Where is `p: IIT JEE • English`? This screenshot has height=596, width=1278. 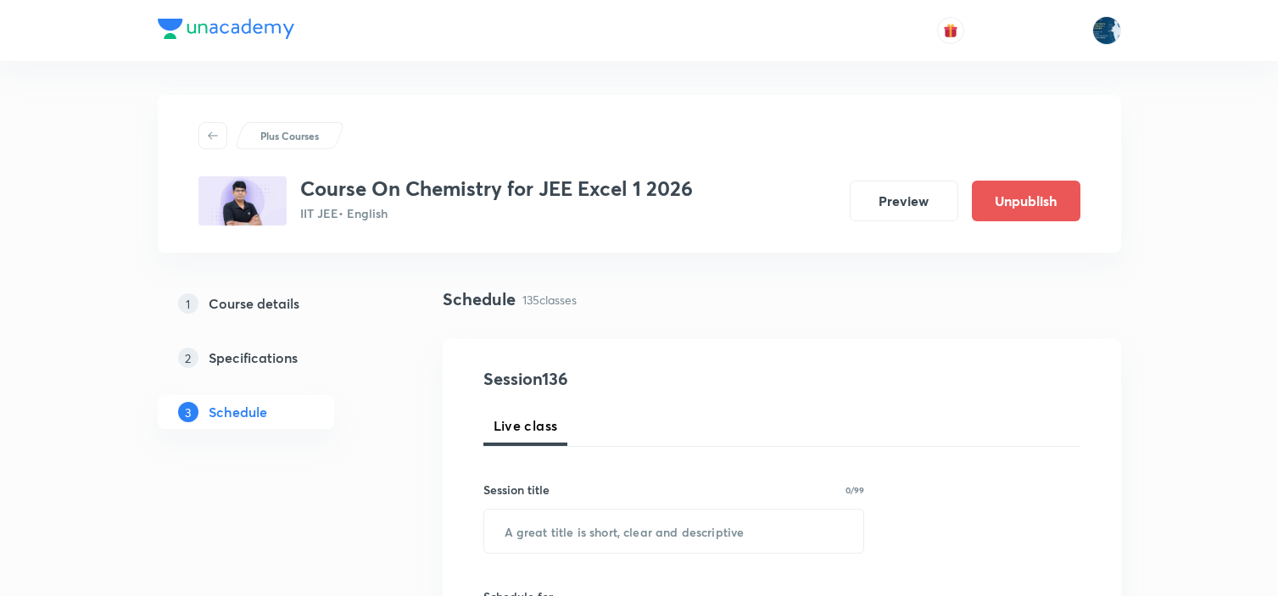
p: IIT JEE • English is located at coordinates (496, 213).